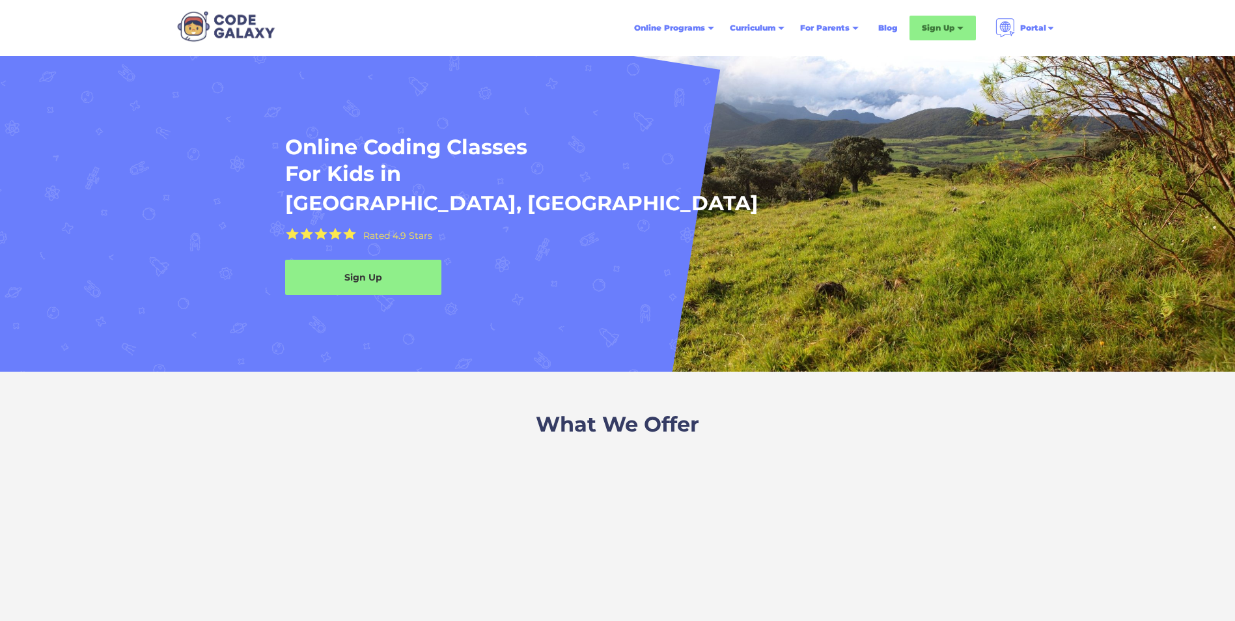 Image resolution: width=1235 pixels, height=621 pixels. I want to click on div: Rated 4.9 Stars, so click(398, 236).